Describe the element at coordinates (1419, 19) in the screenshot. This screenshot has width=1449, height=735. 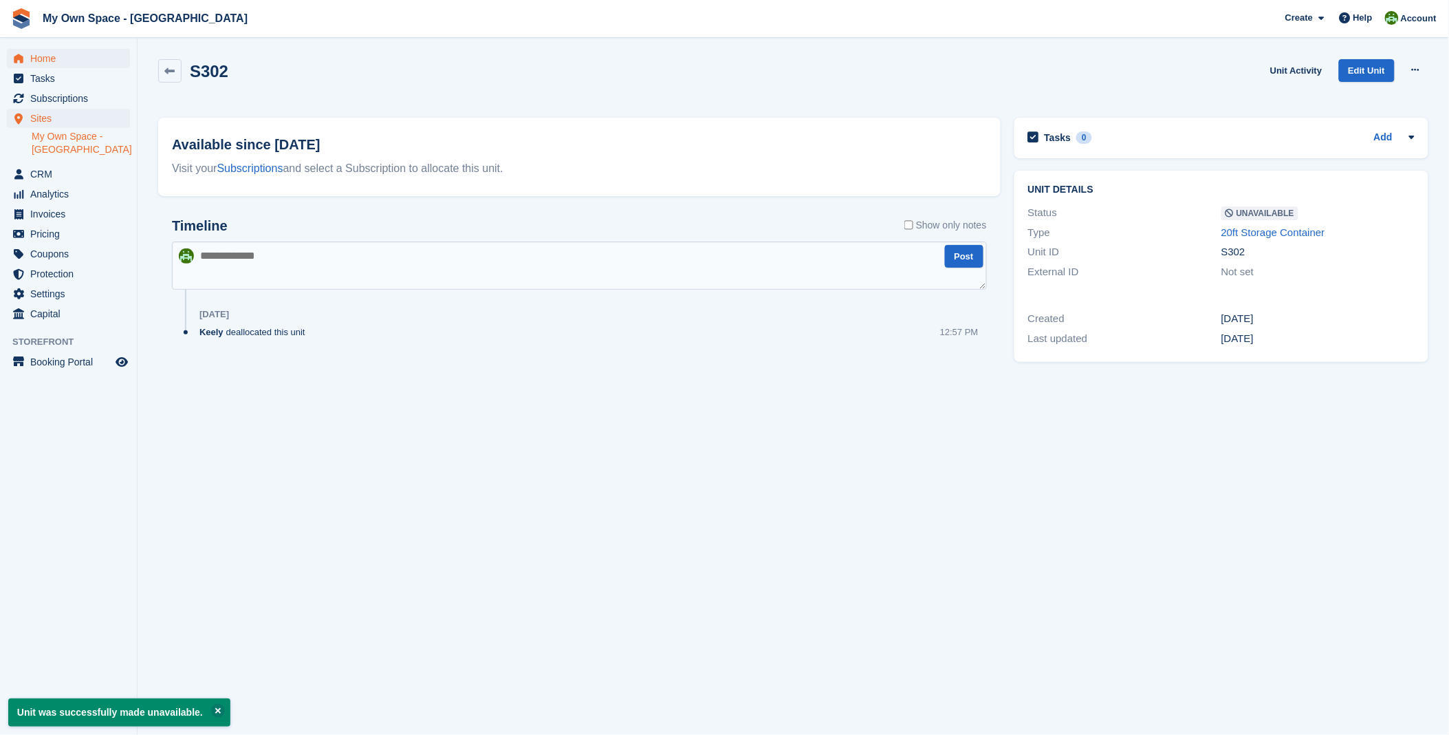
I see `span: Account` at that location.